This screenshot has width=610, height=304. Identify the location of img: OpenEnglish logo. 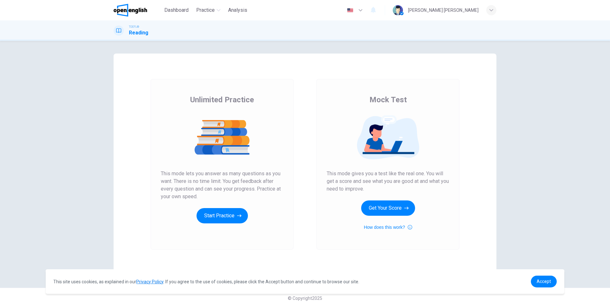
(130, 10).